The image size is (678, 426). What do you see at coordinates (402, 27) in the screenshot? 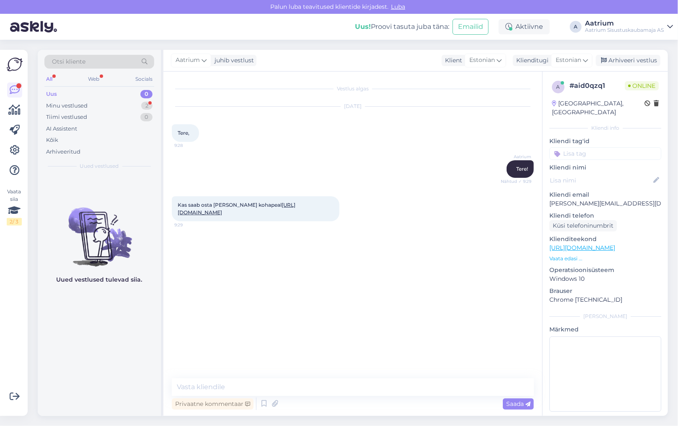
I see `div: Proovi tasuta juba täna:` at bounding box center [402, 27].